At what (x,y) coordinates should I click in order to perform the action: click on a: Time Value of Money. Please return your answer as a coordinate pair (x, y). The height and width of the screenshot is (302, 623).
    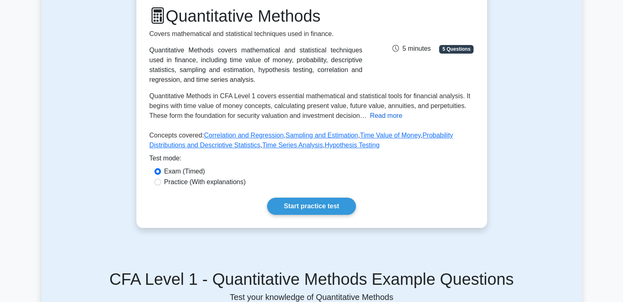
    Looking at the image, I should click on (390, 135).